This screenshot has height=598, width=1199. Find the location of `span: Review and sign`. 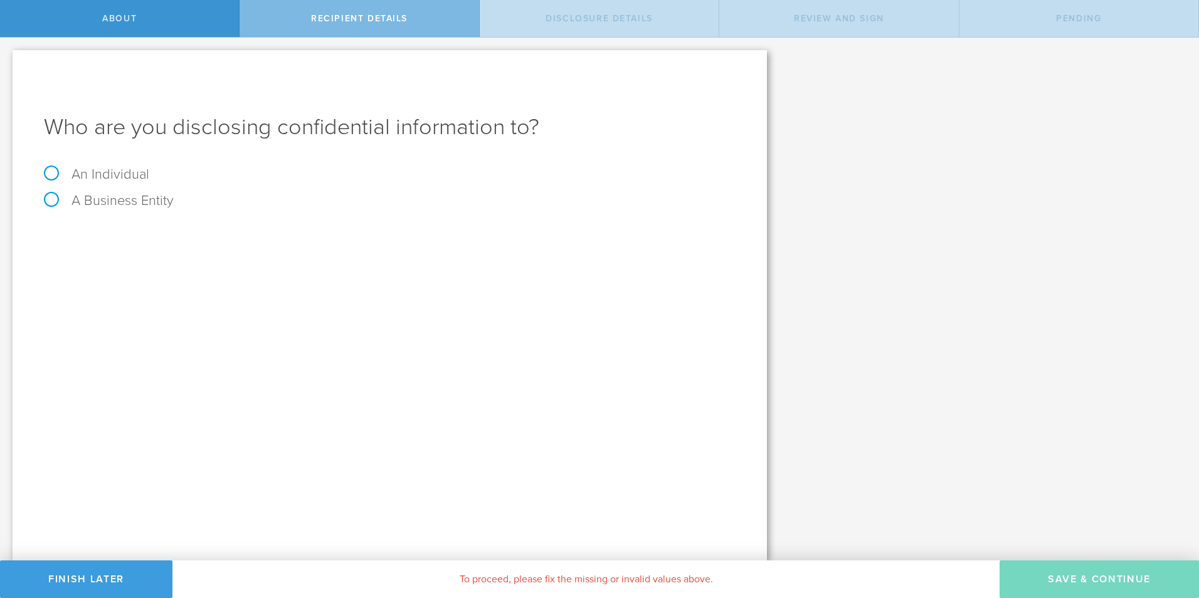

span: Review and sign is located at coordinates (839, 18).